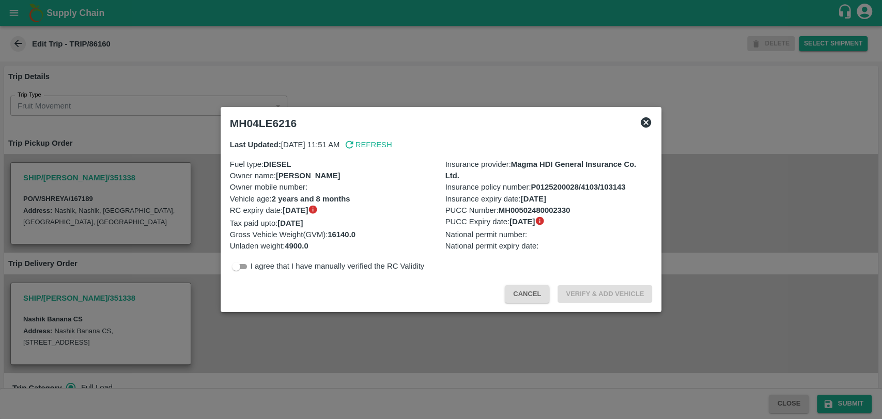  Describe the element at coordinates (577, 187) in the screenshot. I see `b: P0125200028/4103/103143` at that location.